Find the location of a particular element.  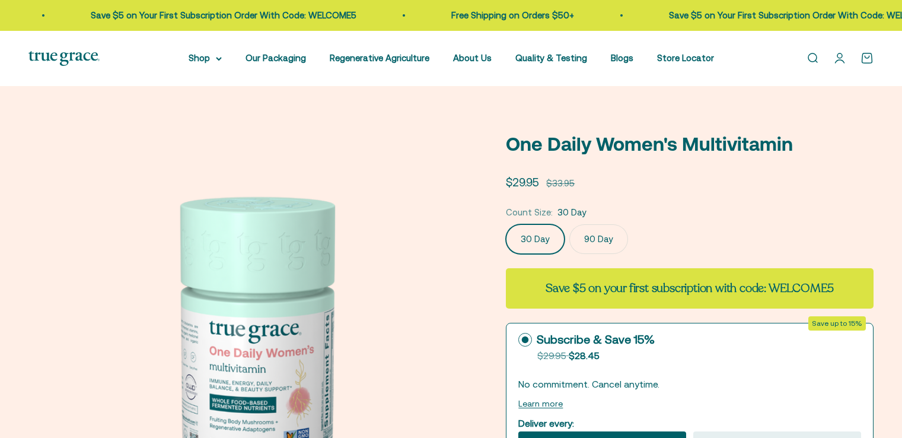

a: Our Packaging is located at coordinates (276, 58).